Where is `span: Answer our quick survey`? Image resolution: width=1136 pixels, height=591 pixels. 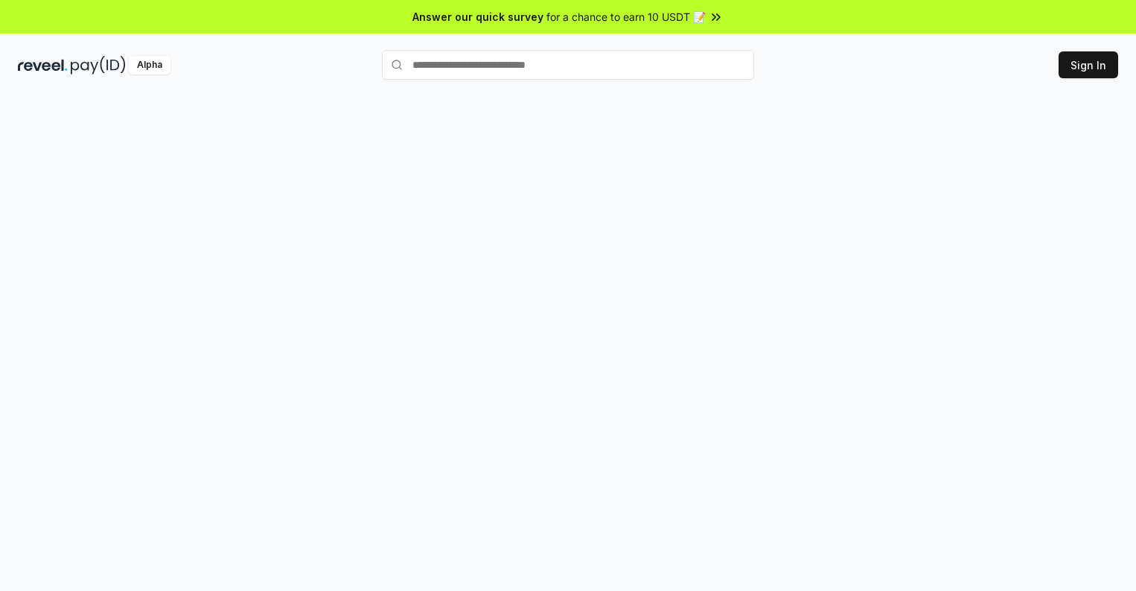 span: Answer our quick survey is located at coordinates (478, 16).